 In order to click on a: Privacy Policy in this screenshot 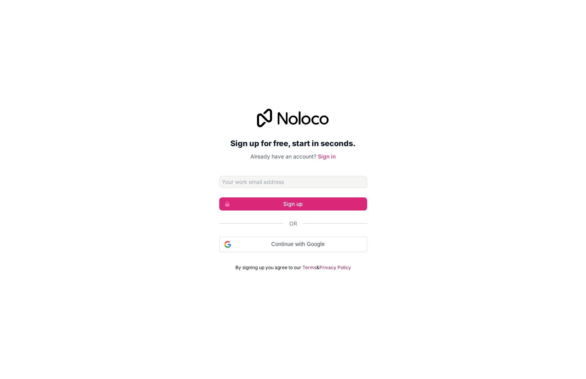, I will do `click(335, 268)`.